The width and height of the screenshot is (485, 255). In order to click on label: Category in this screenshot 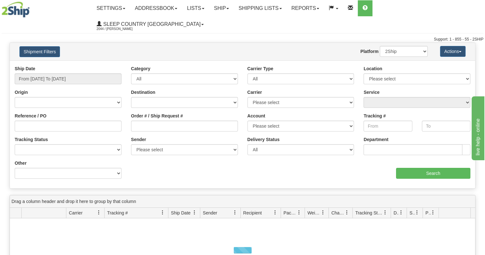, I will do `click(141, 69)`.